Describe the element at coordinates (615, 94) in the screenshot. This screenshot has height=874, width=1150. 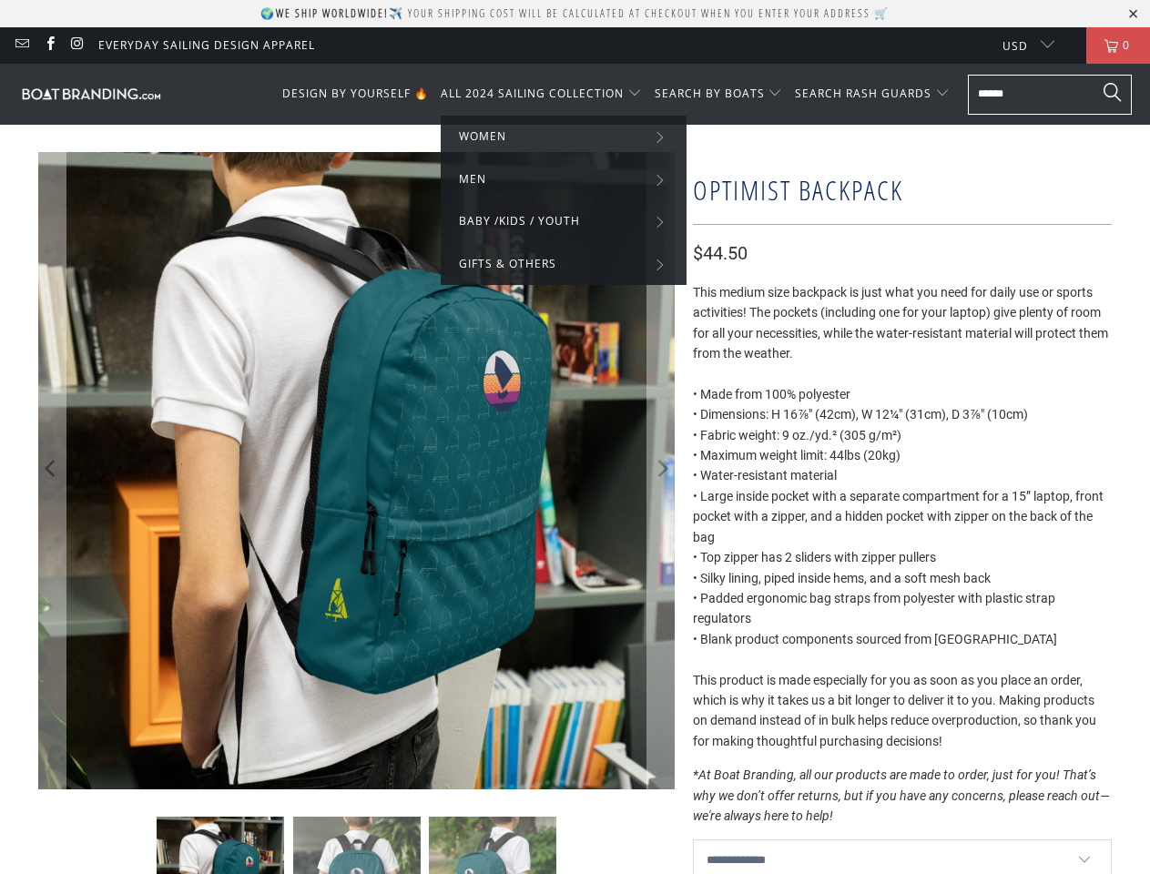
I see `nav: Translation missing: en.navigation.header.main_nav` at that location.